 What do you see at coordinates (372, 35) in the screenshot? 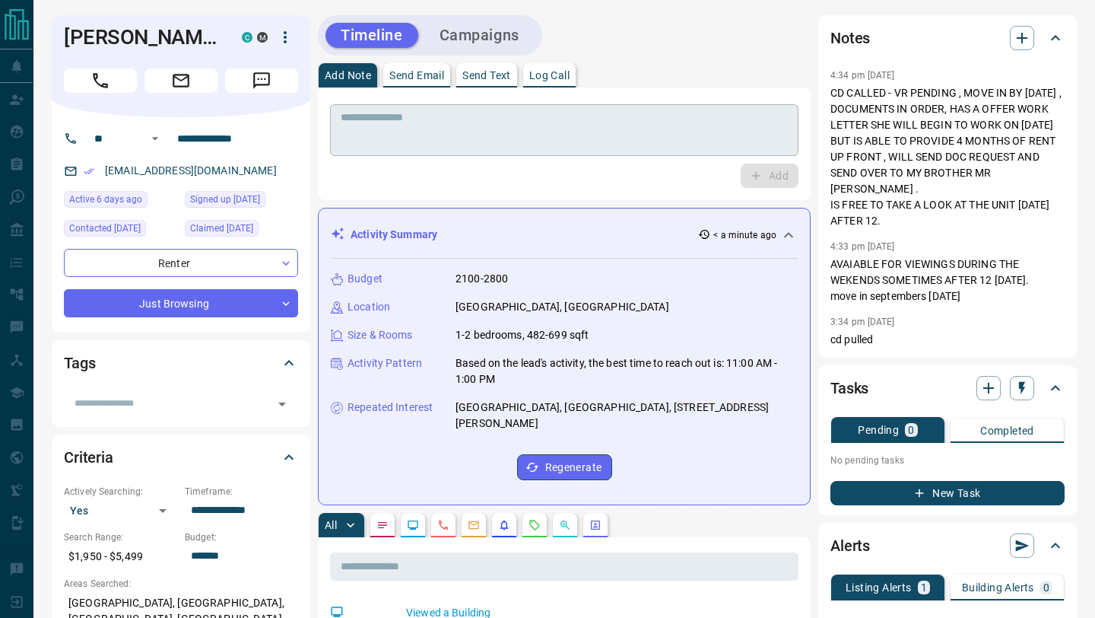
I see `button: Timeline` at bounding box center [372, 35].